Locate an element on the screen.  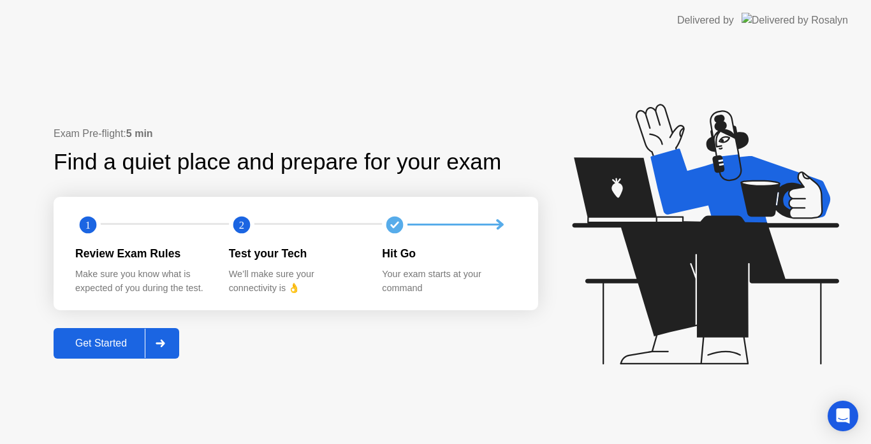
div: Your exam starts at your command is located at coordinates (448, 281).